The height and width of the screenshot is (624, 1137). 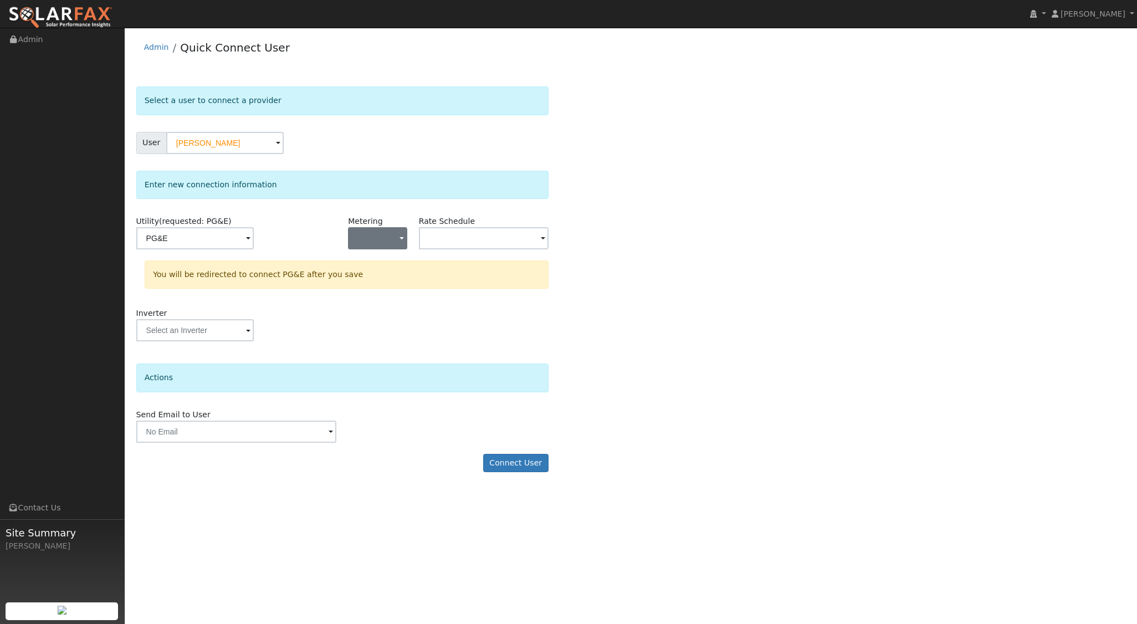 I want to click on span: User, so click(x=151, y=143).